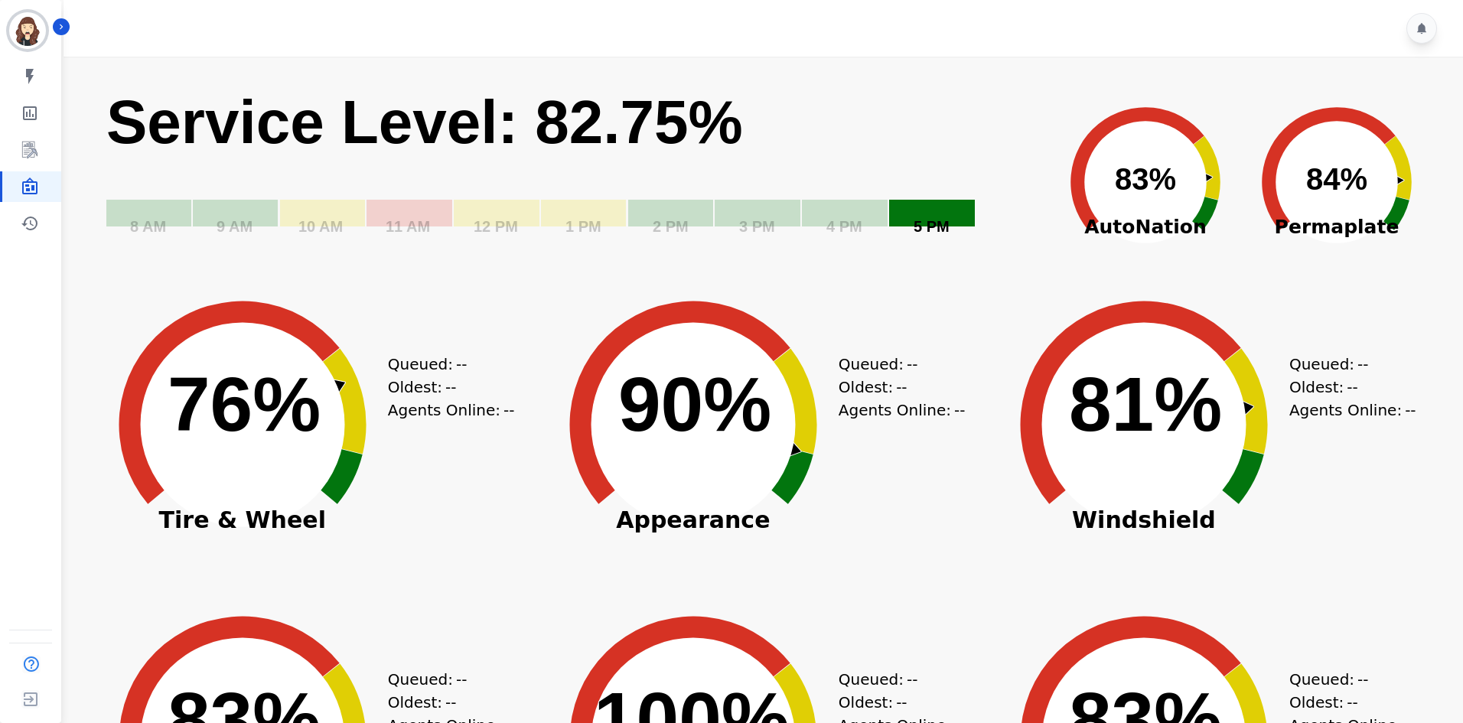 The image size is (1463, 723). What do you see at coordinates (693, 520) in the screenshot?
I see `span: Appearance` at bounding box center [693, 520].